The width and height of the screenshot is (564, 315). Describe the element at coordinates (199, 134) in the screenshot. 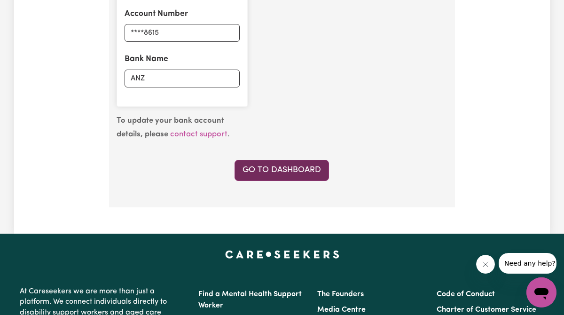

I see `a: contact support` at that location.